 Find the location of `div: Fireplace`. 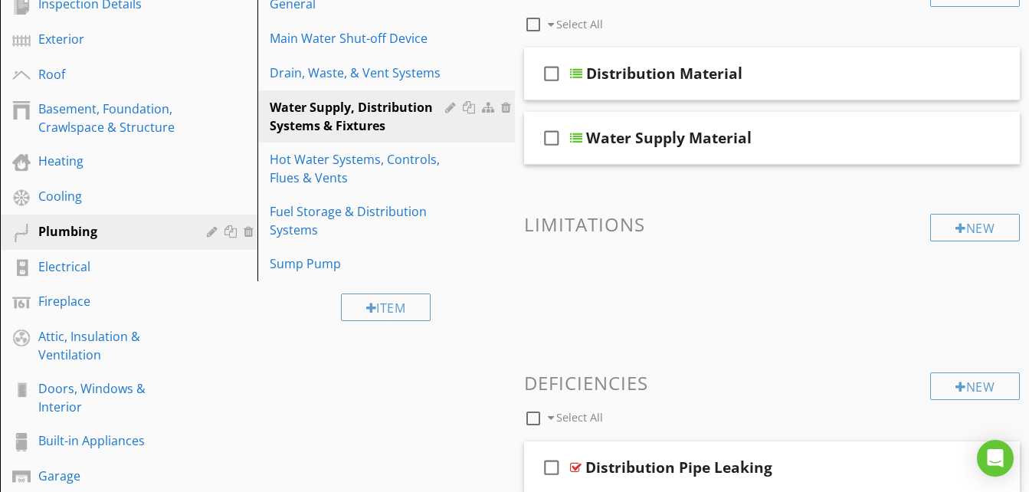

div: Fireplace is located at coordinates (111, 301).